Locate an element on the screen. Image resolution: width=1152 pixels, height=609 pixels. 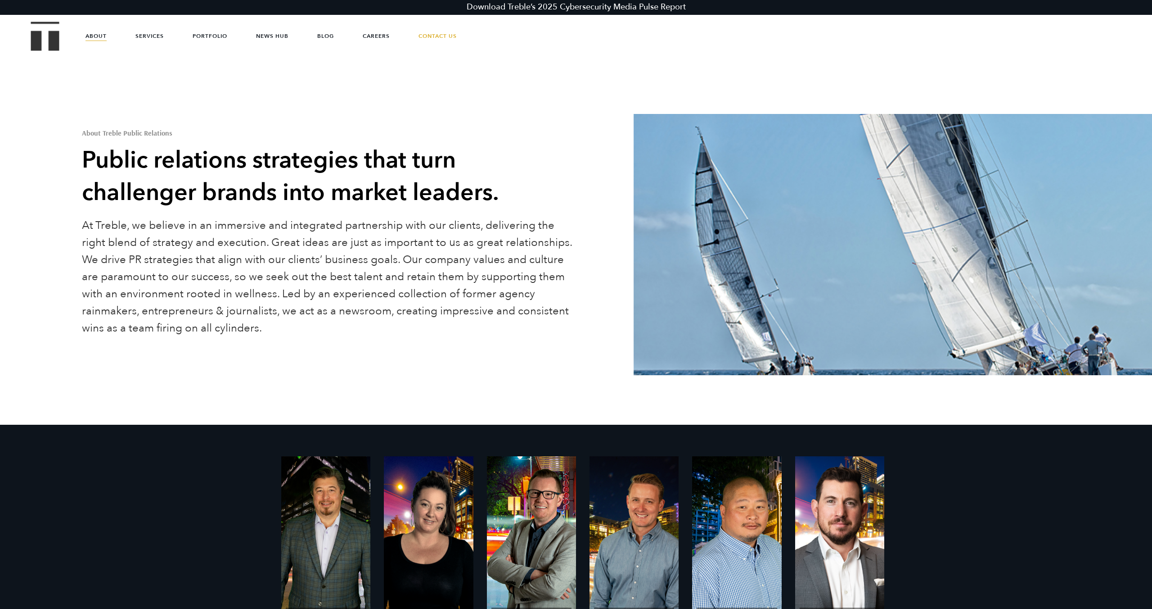
a: News Hub is located at coordinates (272, 36).